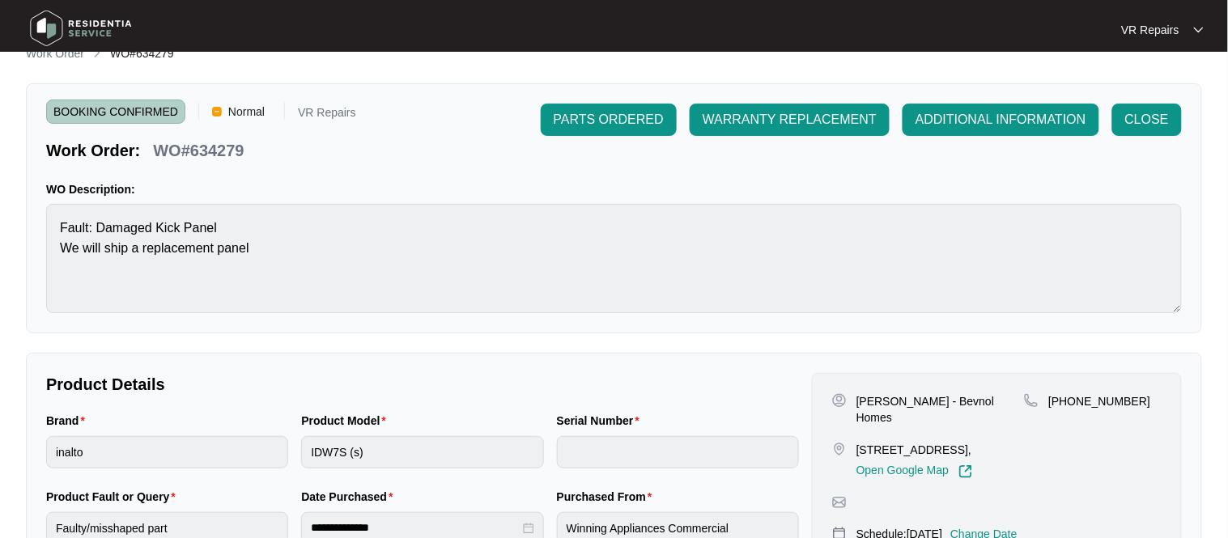 This screenshot has height=538, width=1228. What do you see at coordinates (613, 258) in the screenshot?
I see `textarea: Fault: Damaged Kick Panel We will ship a replacement panel` at bounding box center [613, 258].